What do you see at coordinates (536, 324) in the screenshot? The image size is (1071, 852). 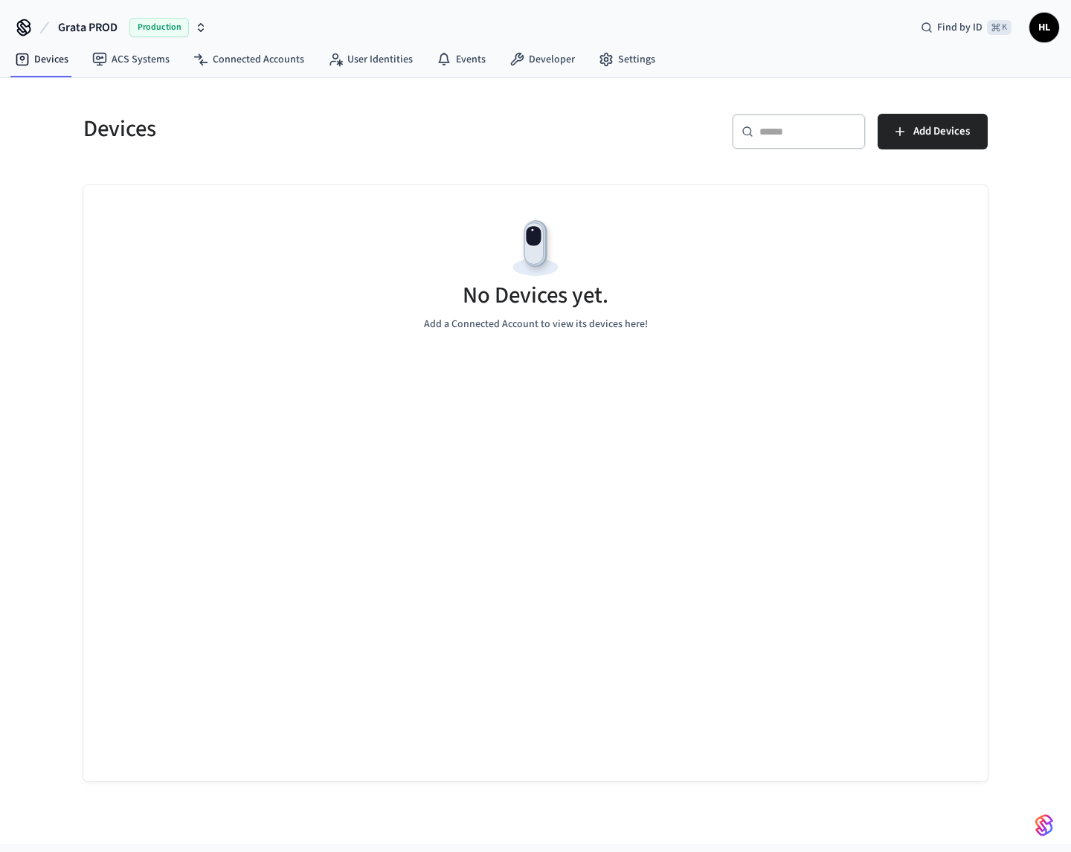 I see `p: Add a Connected Account to view its devices here!` at bounding box center [536, 324].